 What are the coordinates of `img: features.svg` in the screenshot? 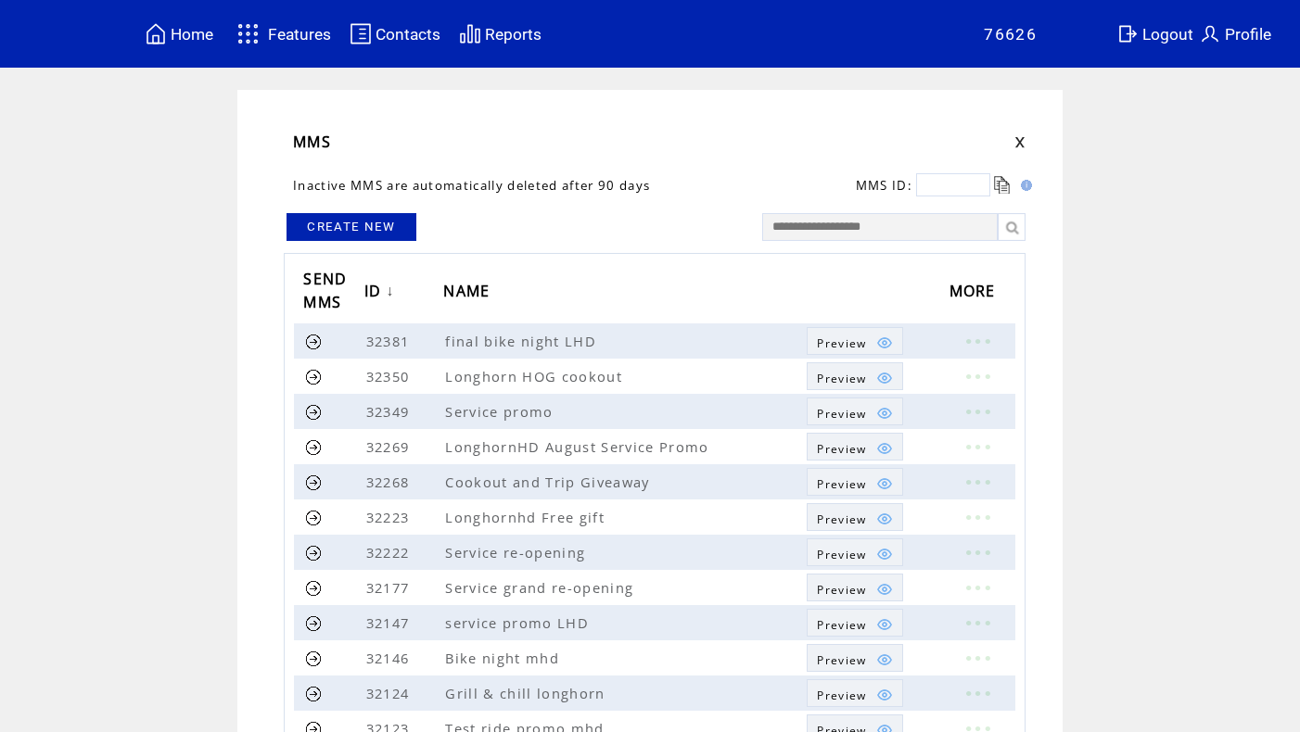 It's located at (248, 33).